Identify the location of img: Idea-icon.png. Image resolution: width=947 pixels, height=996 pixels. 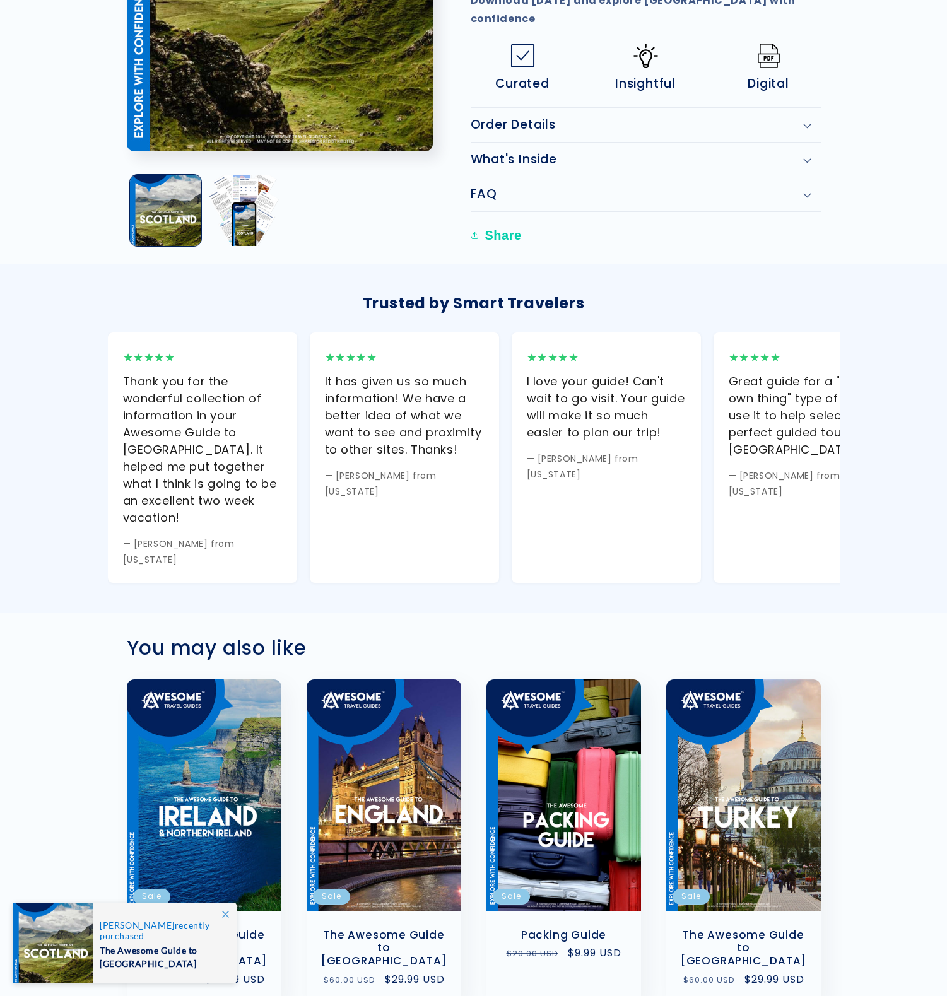
(645, 56).